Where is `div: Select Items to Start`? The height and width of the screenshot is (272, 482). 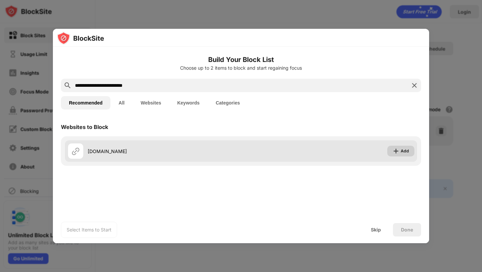 div: Select Items to Start is located at coordinates (89, 230).